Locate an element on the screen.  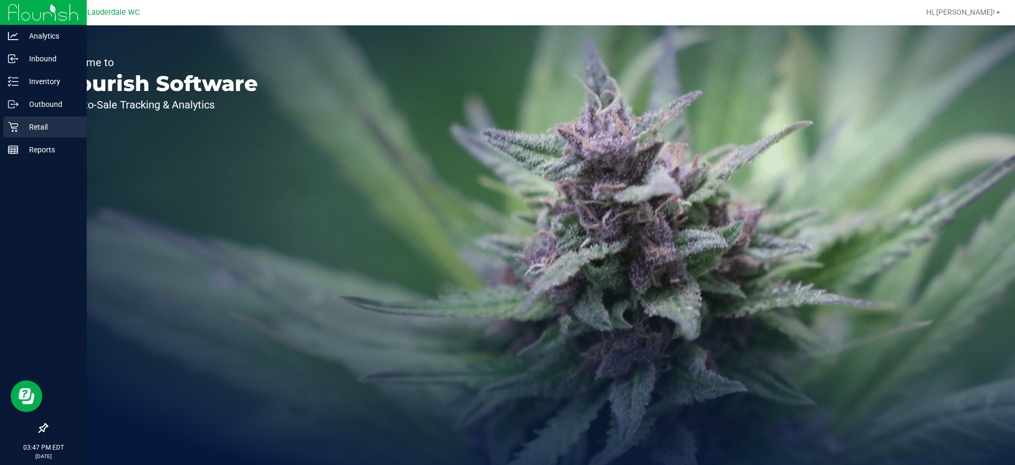
p: Analytics is located at coordinates (50, 36).